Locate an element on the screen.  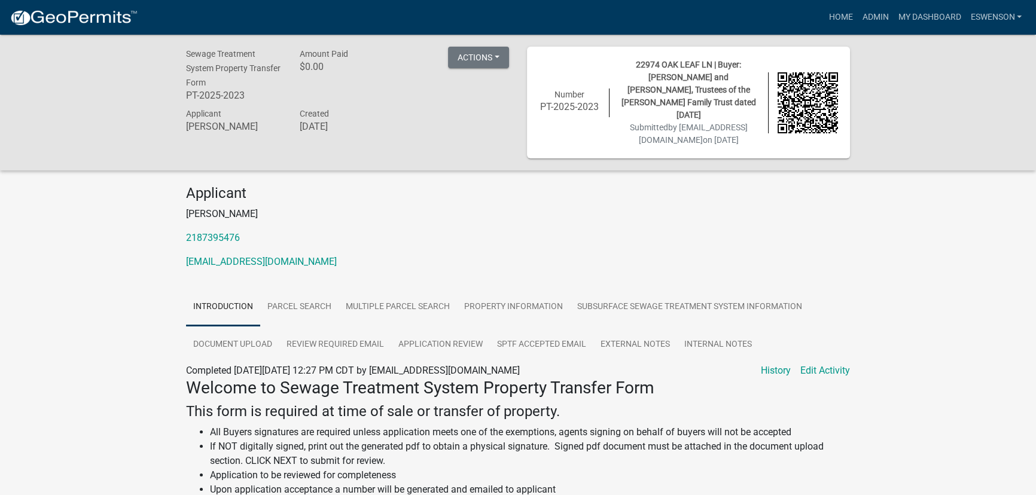
a: Application Review is located at coordinates (440, 345).